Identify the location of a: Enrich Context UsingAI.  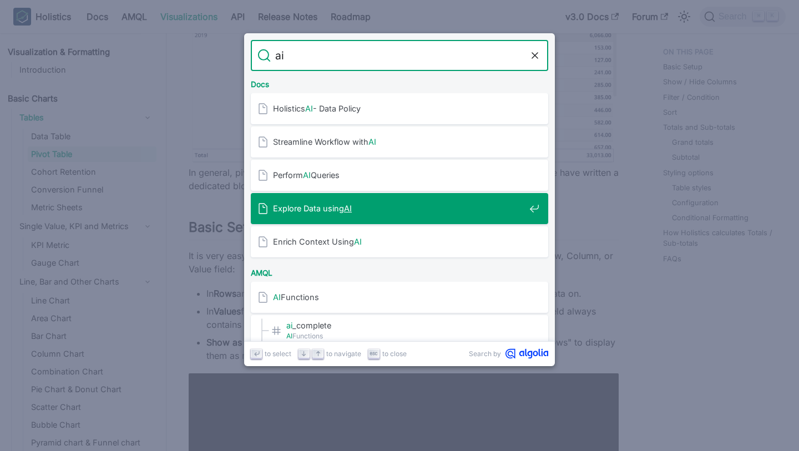
(399, 242).